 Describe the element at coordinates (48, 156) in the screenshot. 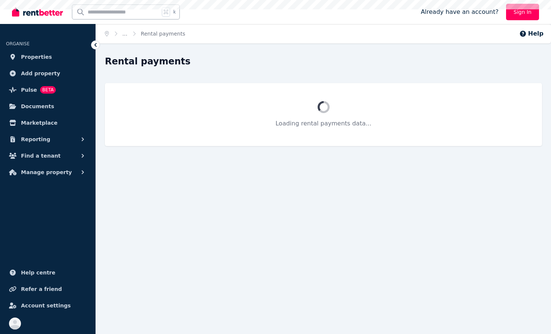

I see `button: Find a tenant` at that location.